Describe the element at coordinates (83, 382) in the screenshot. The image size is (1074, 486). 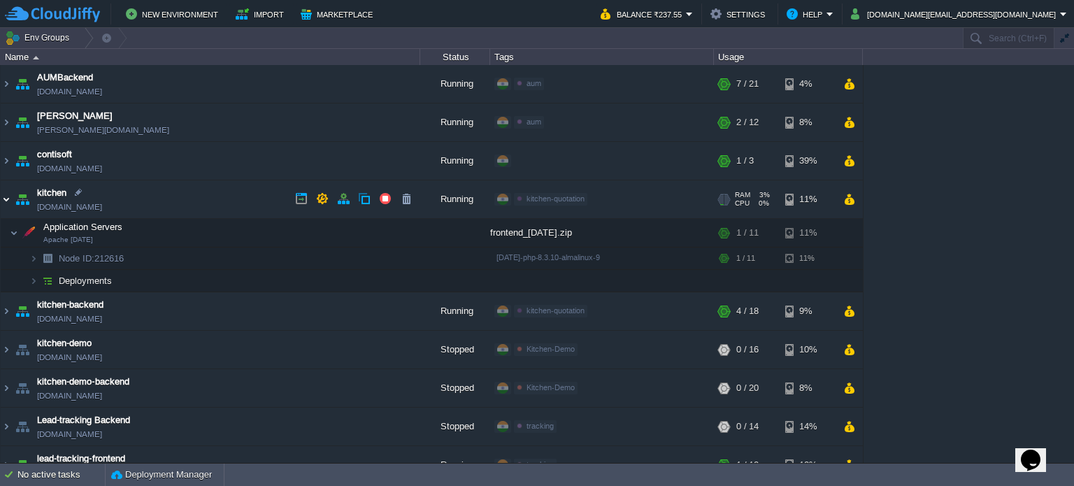
I see `span: kitchen-demo-backend` at that location.